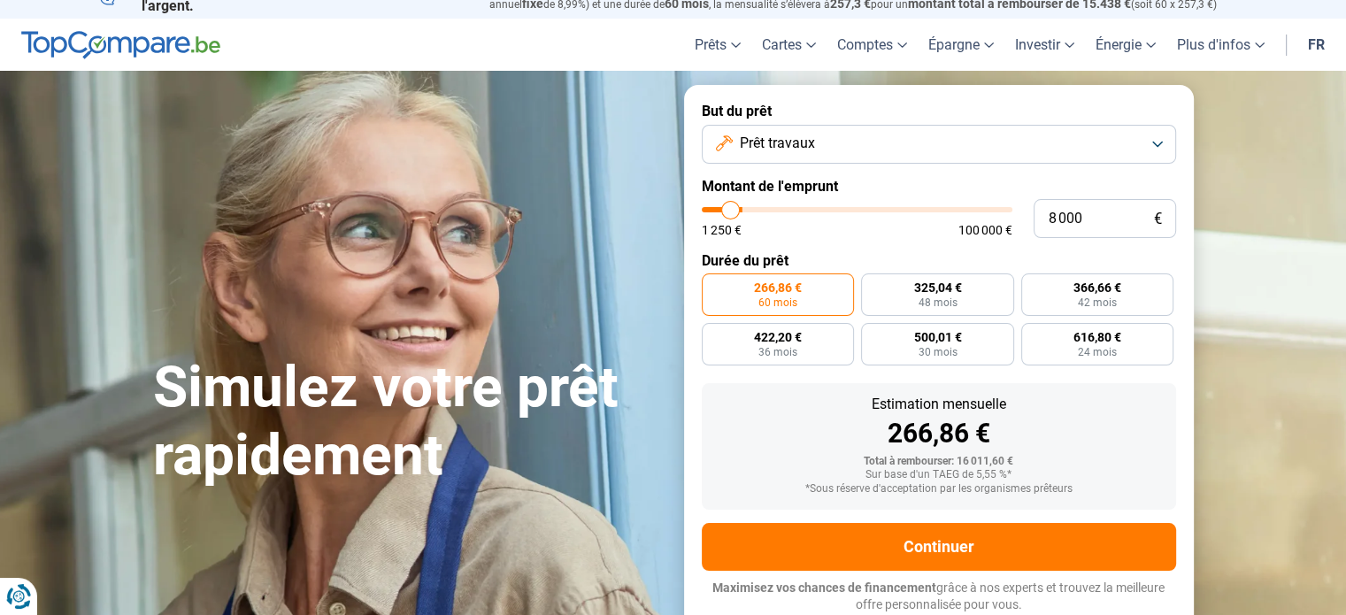 Image resolution: width=1346 pixels, height=615 pixels. Describe the element at coordinates (939, 404) in the screenshot. I see `div: Estimation mensuelle` at that location.